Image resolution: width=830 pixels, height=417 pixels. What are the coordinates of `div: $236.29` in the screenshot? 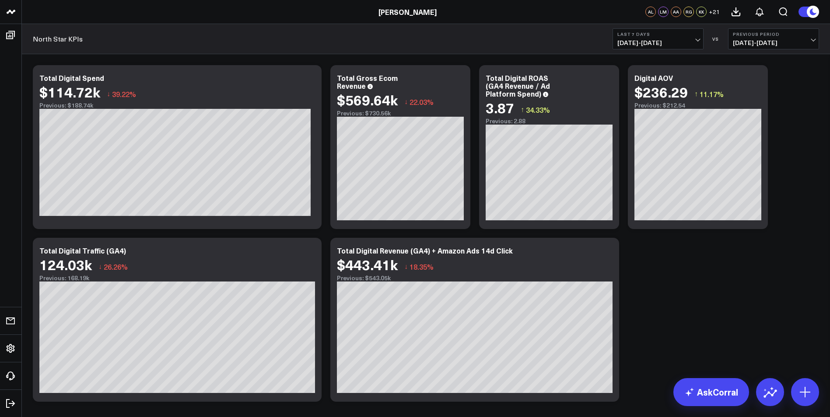 It's located at (661, 92).